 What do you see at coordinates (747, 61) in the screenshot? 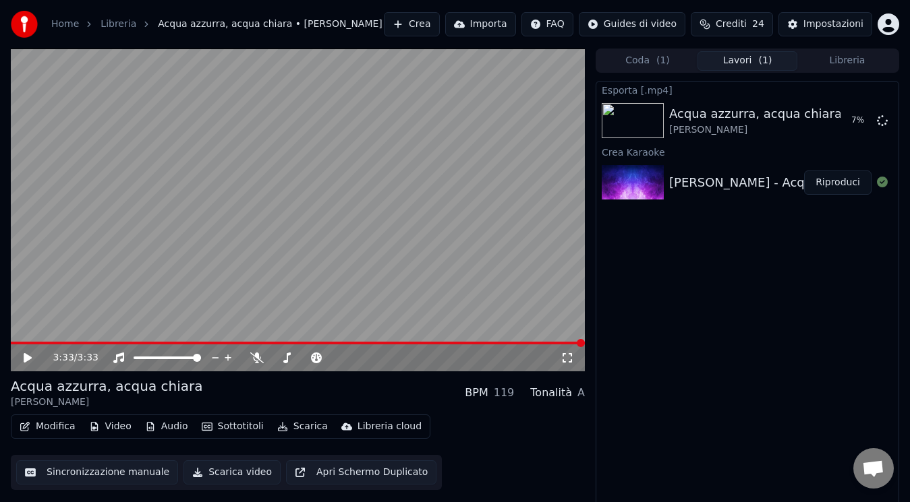
I see `button: Lavori` at bounding box center [747, 61].